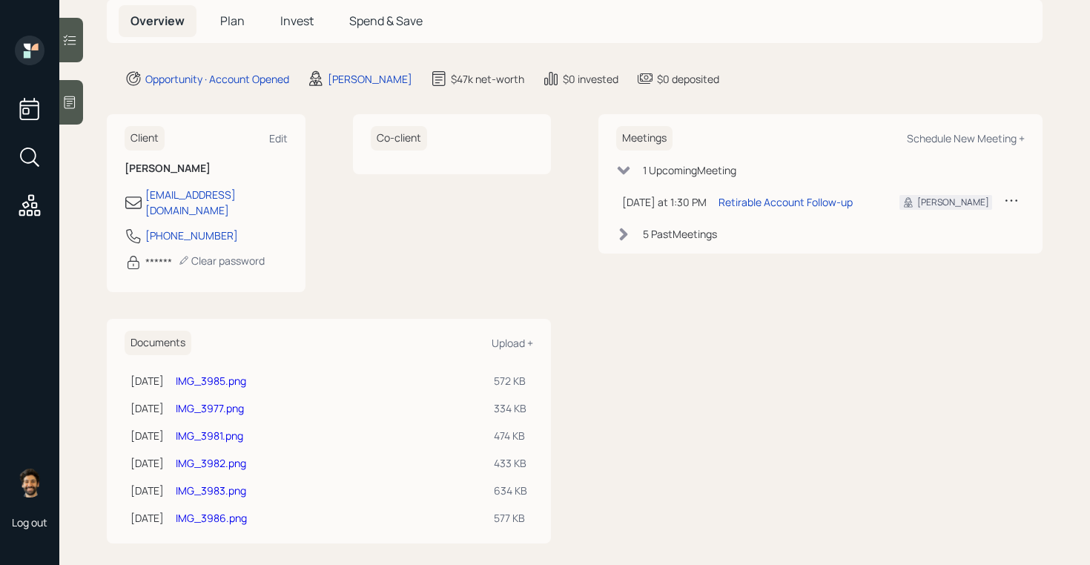 This screenshot has width=1090, height=565. Describe the element at coordinates (680, 234) in the screenshot. I see `div: 5 Past Meeting s` at that location.